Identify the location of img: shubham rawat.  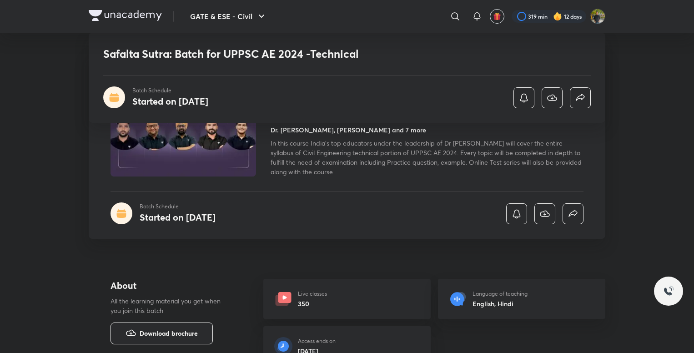
(597, 16).